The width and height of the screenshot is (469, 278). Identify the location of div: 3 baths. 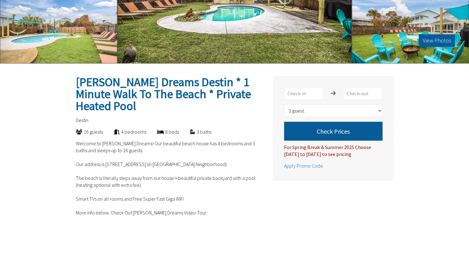
(195, 132).